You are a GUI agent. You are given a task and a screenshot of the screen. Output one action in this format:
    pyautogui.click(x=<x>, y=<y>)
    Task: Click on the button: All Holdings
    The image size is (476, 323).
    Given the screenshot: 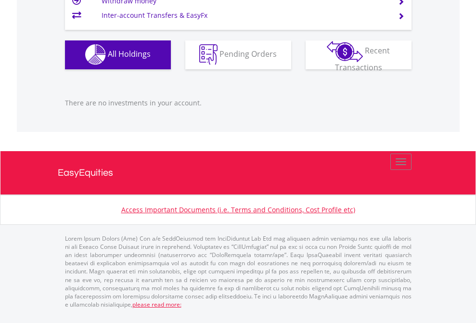 What is the action you would take?
    pyautogui.click(x=118, y=55)
    